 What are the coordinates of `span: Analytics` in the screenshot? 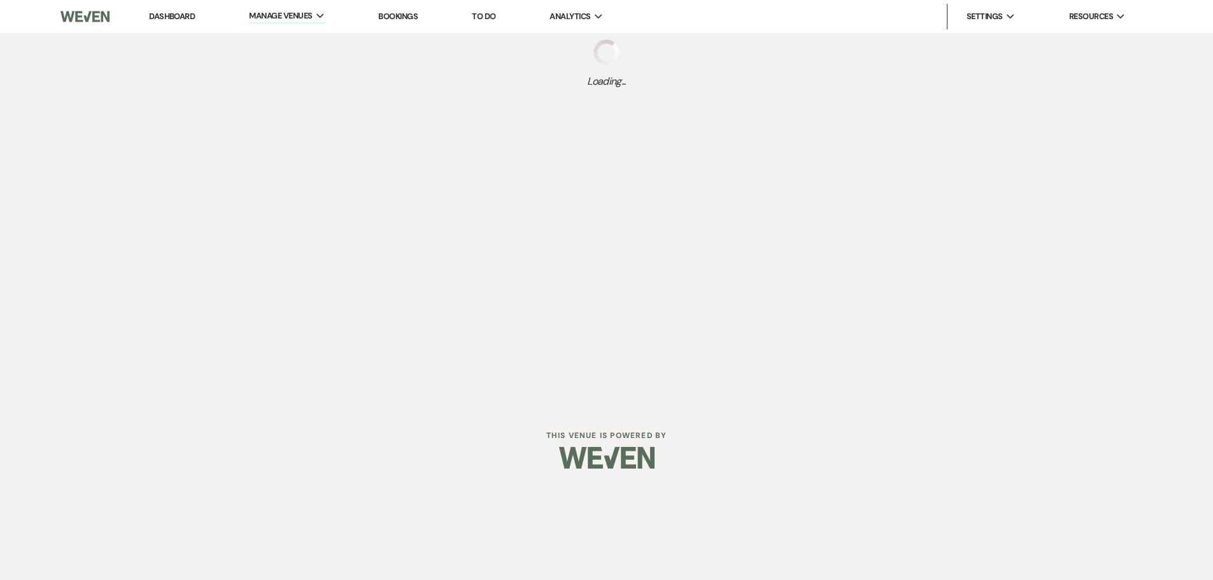 It's located at (570, 17).